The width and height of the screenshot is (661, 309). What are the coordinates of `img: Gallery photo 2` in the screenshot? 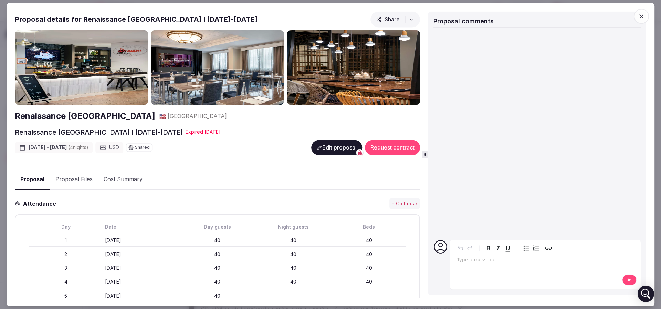 It's located at (217, 67).